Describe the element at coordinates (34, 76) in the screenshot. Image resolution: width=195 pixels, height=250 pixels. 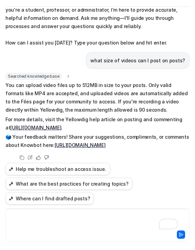
I see `span: Searched knowledge base` at that location.